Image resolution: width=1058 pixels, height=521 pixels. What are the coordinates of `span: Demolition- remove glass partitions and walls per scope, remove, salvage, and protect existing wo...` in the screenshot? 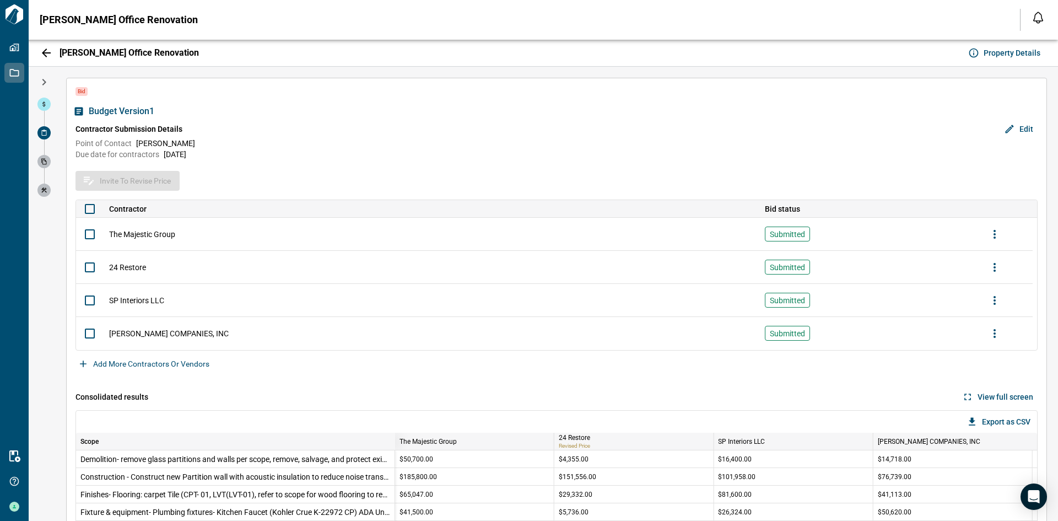 It's located at (235, 459).